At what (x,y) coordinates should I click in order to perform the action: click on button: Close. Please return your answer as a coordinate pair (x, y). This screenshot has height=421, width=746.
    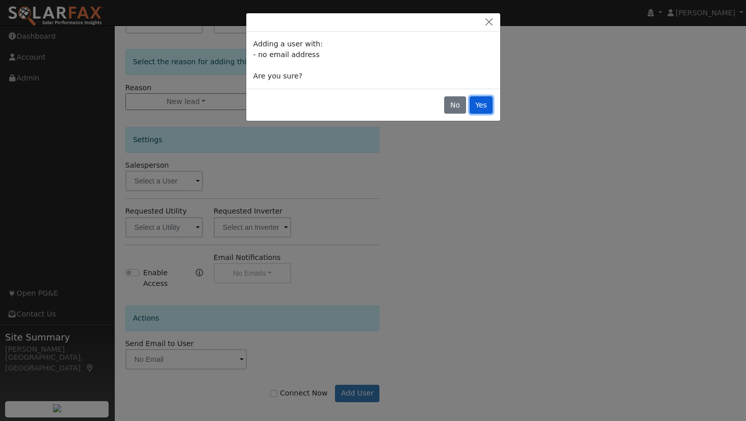
    Looking at the image, I should click on (489, 22).